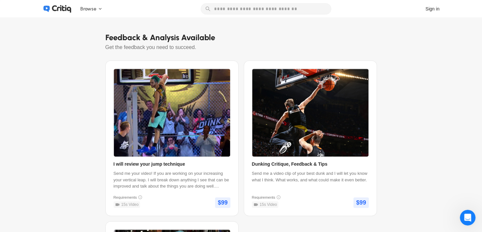 This screenshot has height=232, width=482. What do you see at coordinates (88, 9) in the screenshot?
I see `span: Browse` at bounding box center [88, 9].